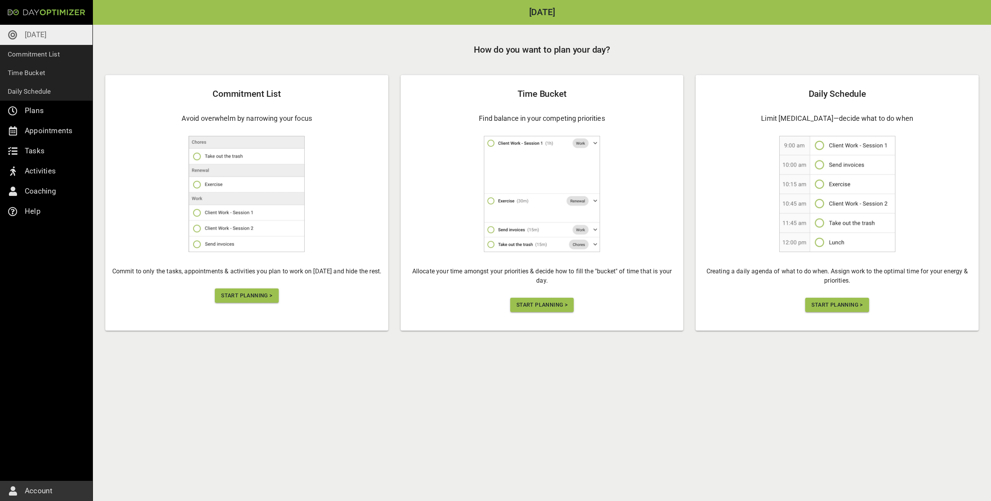  Describe the element at coordinates (38, 491) in the screenshot. I see `p: Account` at that location.